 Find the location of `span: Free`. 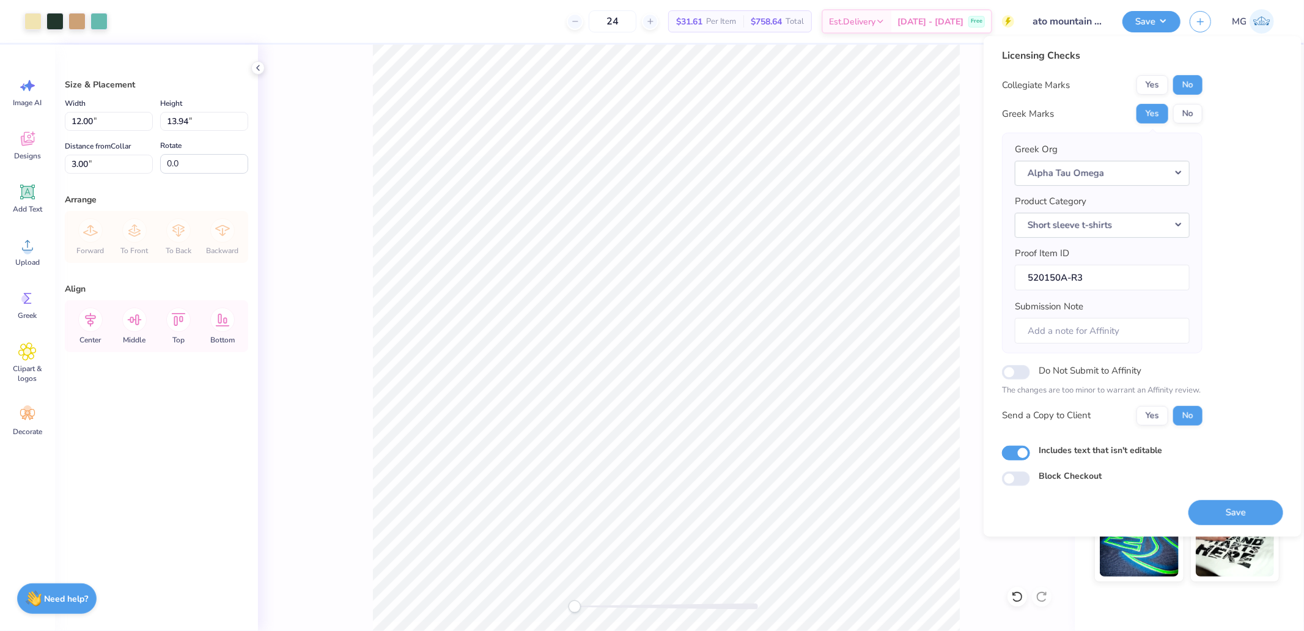

span: Free is located at coordinates (976, 21).